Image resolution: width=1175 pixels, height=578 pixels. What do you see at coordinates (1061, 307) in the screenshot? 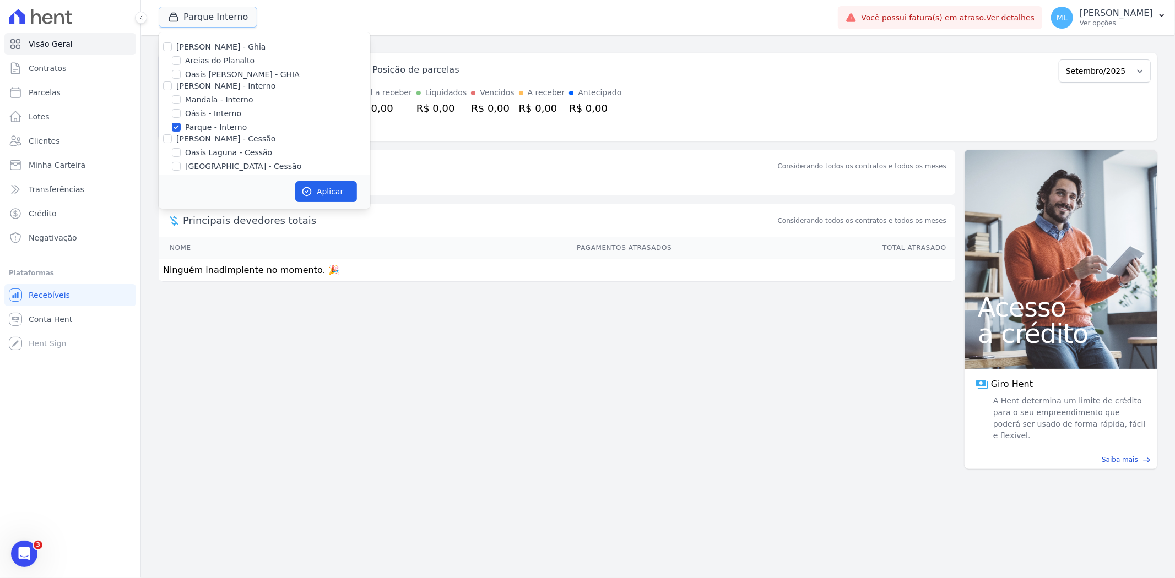
I see `span: Acesso` at bounding box center [1061, 307].